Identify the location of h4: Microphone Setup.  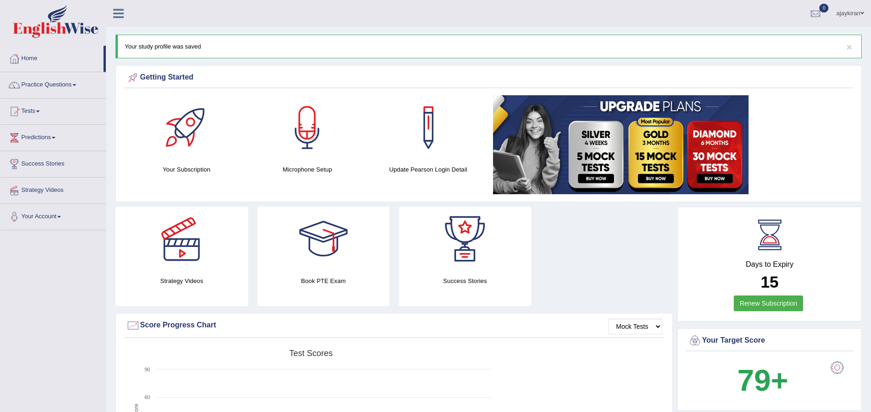
(307, 169).